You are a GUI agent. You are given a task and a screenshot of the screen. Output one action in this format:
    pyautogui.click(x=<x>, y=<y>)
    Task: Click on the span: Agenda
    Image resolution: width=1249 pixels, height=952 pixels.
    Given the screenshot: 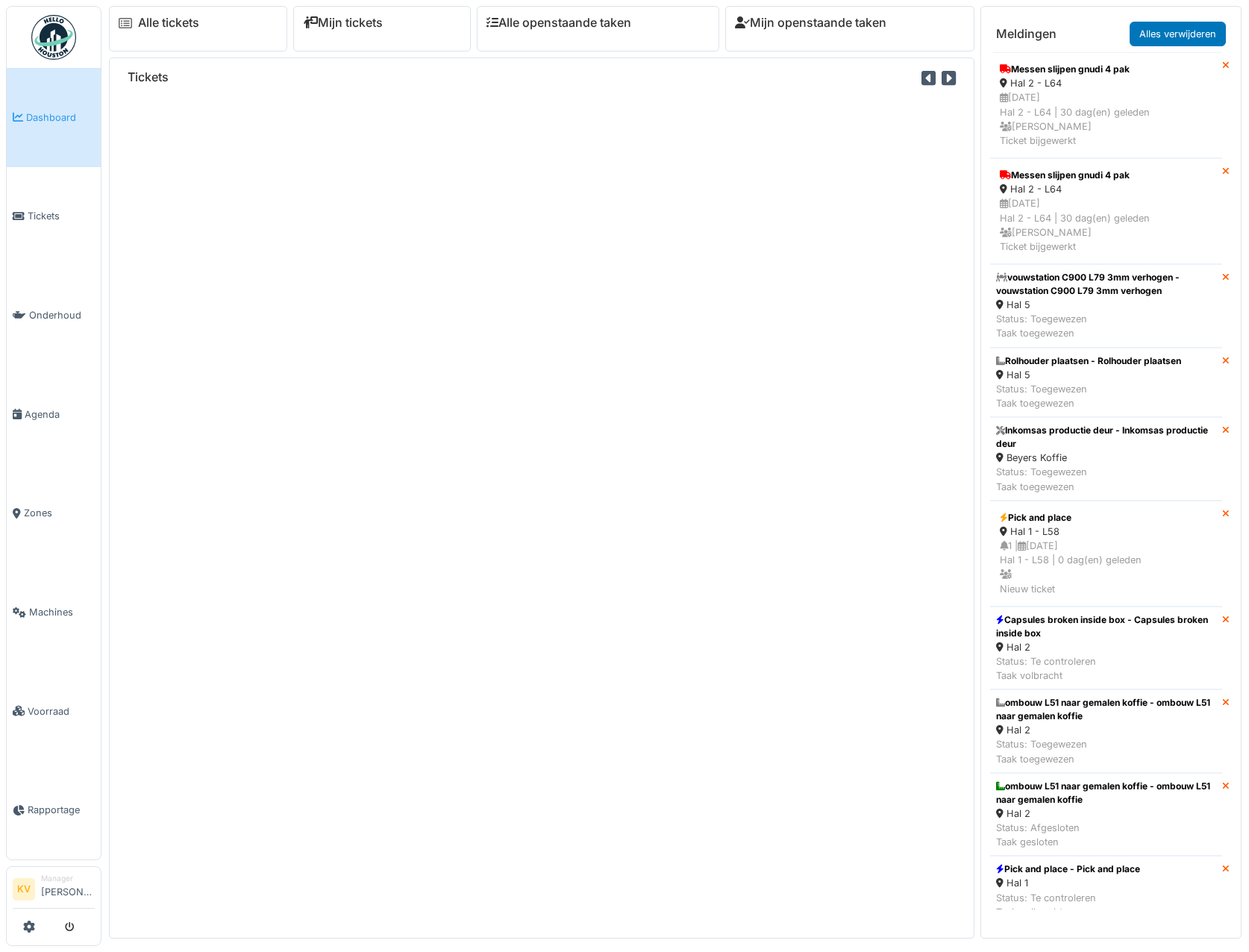 What is the action you would take?
    pyautogui.click(x=60, y=415)
    